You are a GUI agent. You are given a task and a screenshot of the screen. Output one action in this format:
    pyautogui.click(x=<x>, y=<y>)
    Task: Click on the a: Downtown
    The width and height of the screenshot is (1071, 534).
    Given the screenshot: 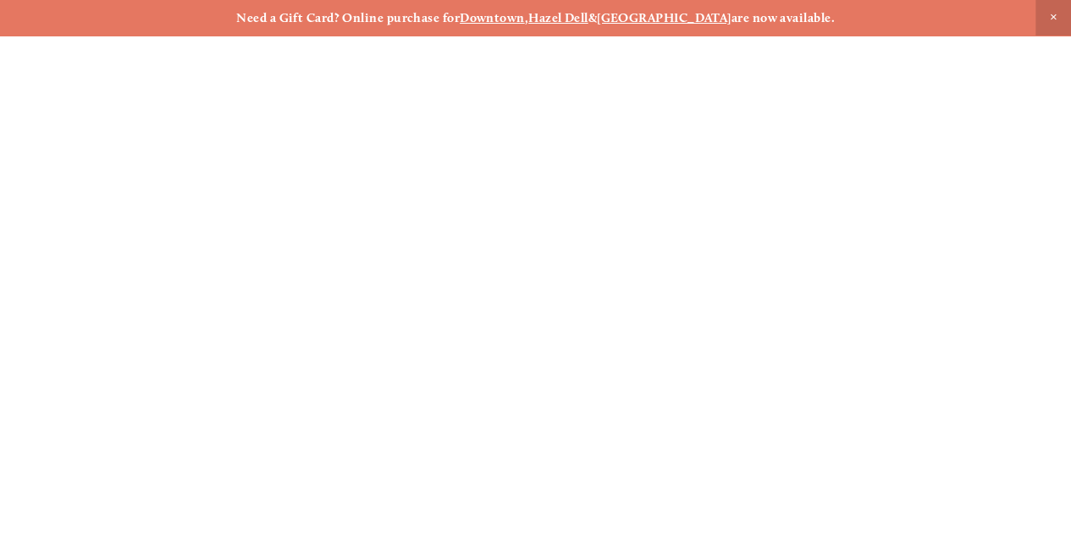 What is the action you would take?
    pyautogui.click(x=492, y=18)
    